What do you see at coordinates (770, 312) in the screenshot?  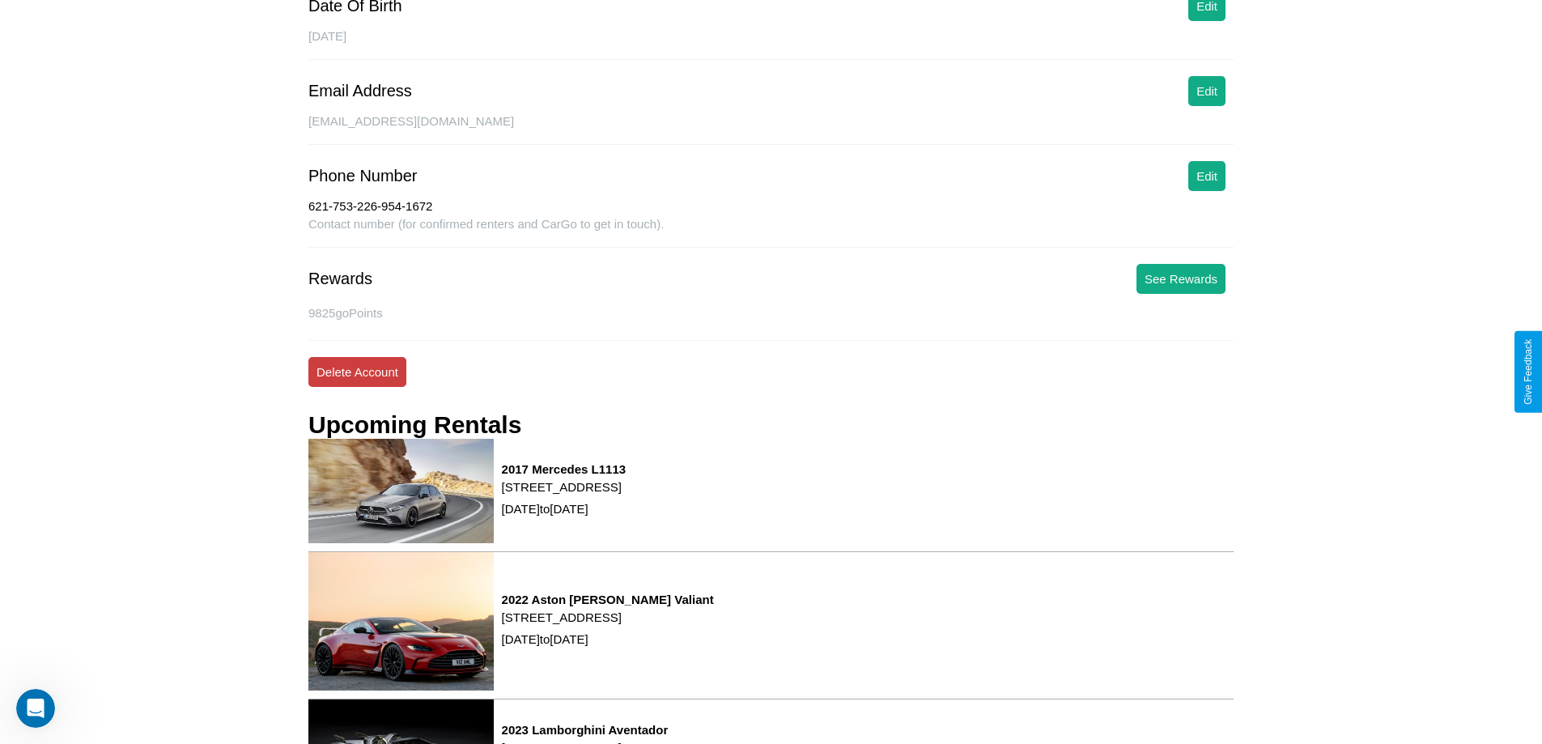 I see `p: 9825 goPoints` at bounding box center [770, 312].